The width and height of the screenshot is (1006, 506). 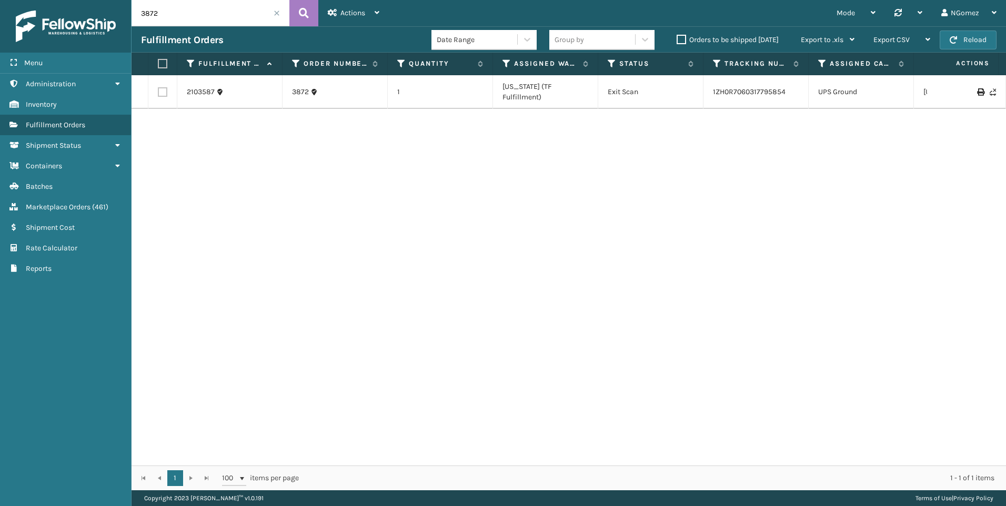 I want to click on span: ( 461 ), so click(x=100, y=207).